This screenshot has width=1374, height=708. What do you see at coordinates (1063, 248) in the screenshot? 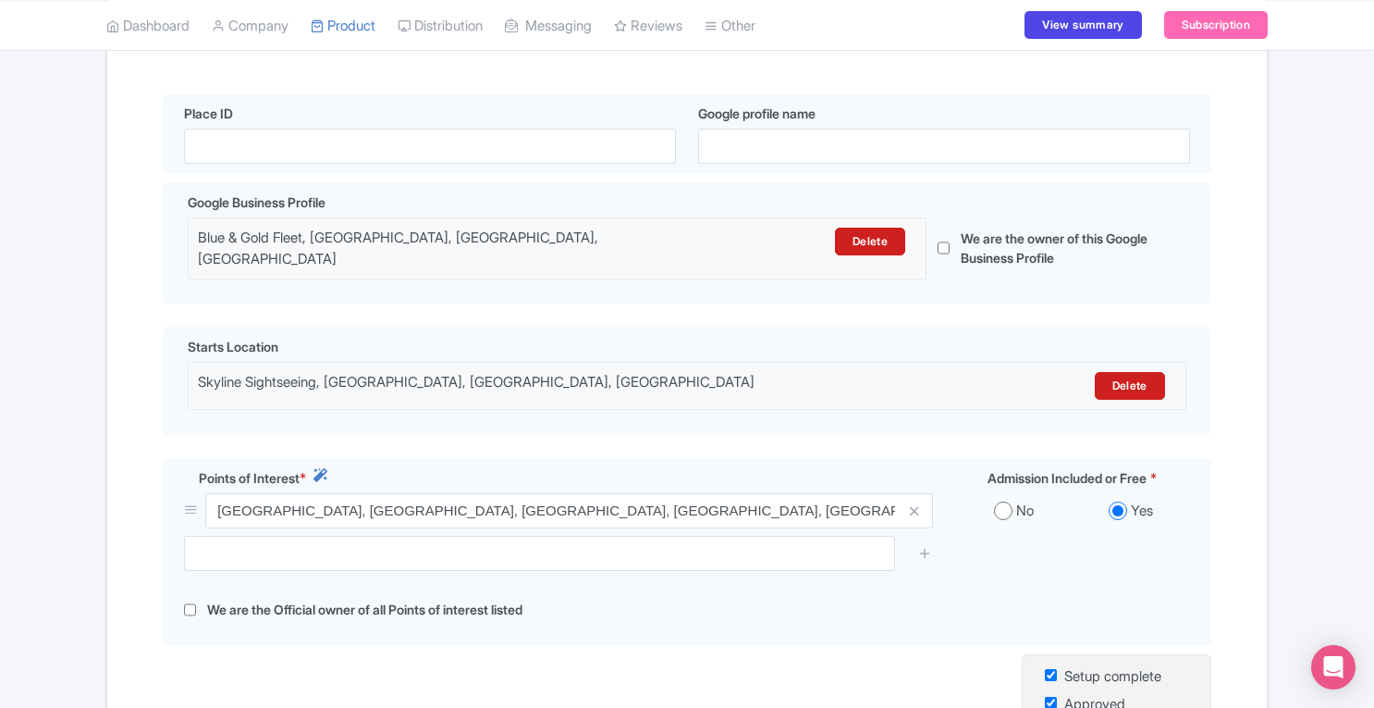
I see `label: We are the owner of this Google Business Profile` at bounding box center [1063, 248].